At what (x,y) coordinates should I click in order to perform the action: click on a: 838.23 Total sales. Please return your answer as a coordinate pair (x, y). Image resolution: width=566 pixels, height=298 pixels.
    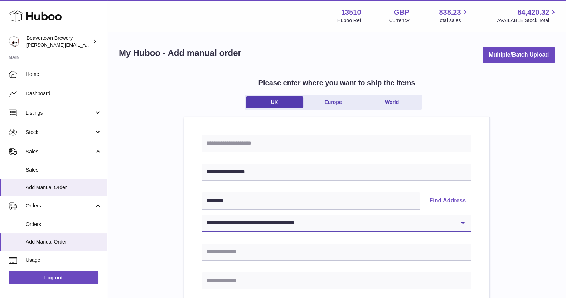
    Looking at the image, I should click on (453, 16).